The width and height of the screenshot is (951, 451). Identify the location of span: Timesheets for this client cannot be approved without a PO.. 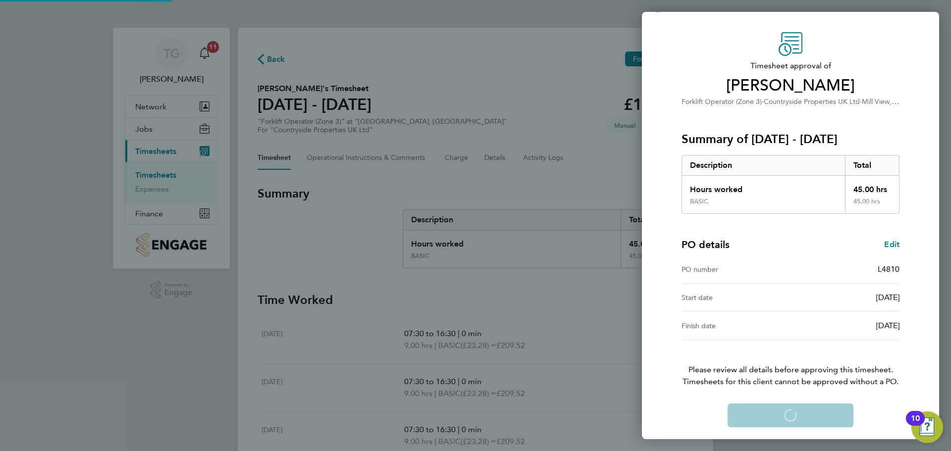
(791, 382).